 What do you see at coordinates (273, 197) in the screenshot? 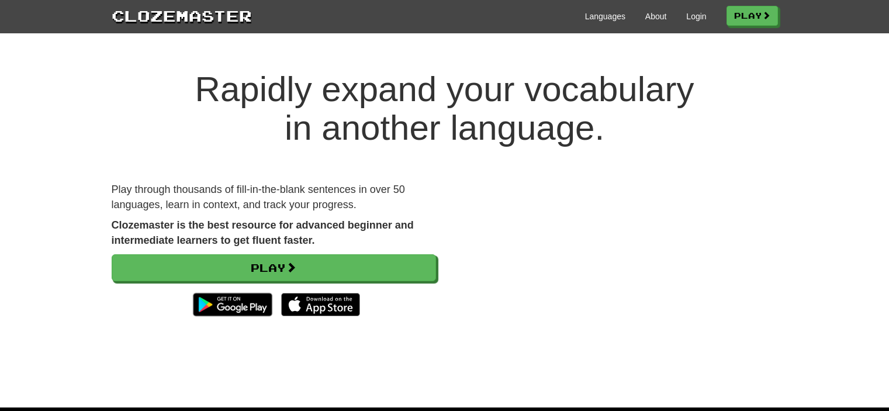
I see `p: Play through thousands of fill-in-the-blank sentences in over 50 languages, learn in context, and...` at bounding box center [273, 197].